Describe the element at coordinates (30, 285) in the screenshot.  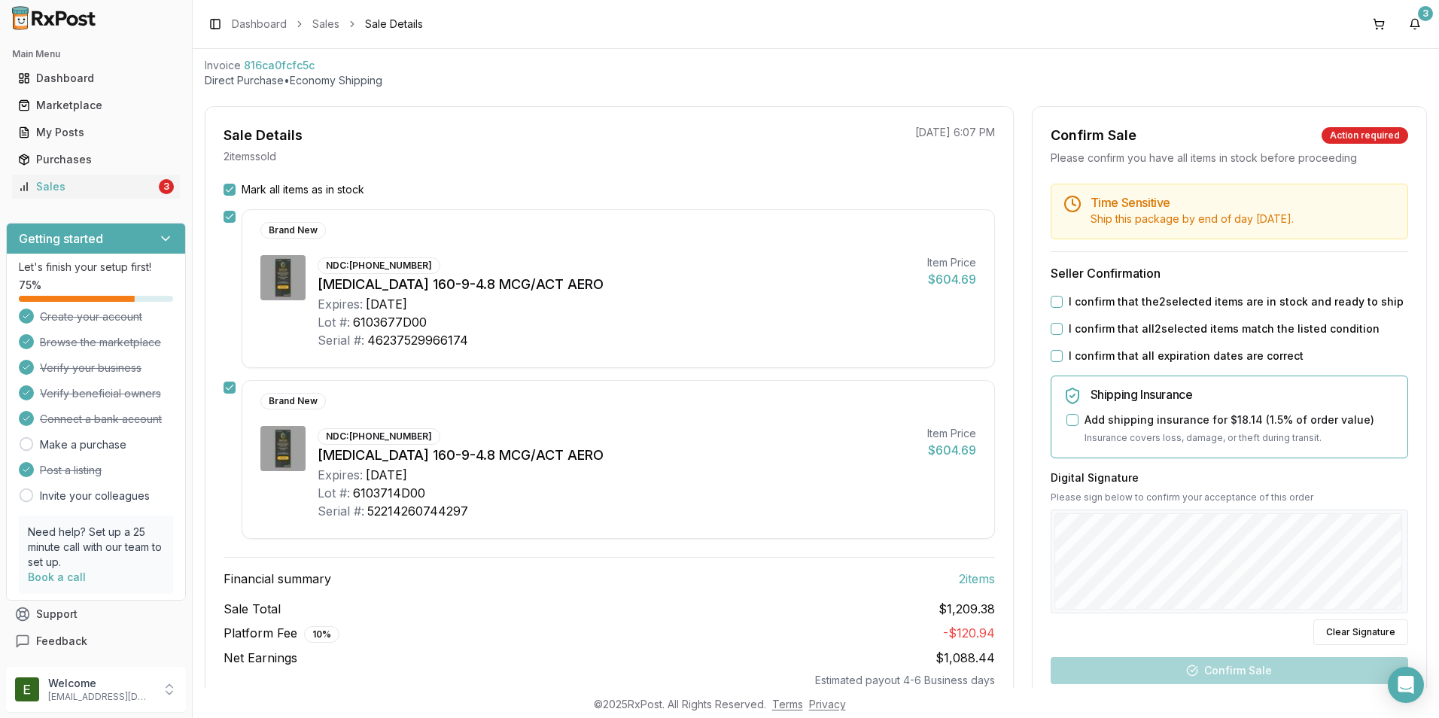
I see `span: 75 %` at that location.